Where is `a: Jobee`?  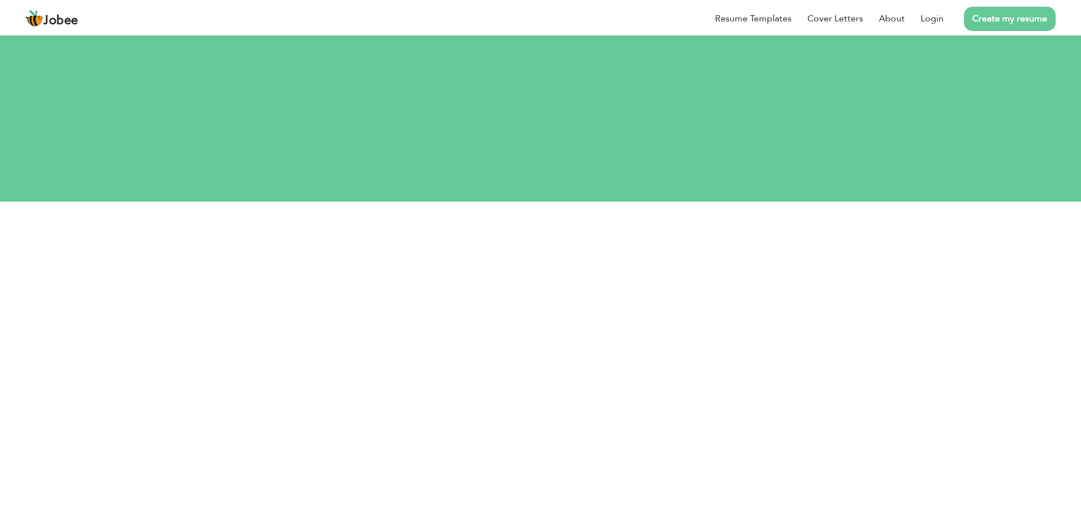
a: Jobee is located at coordinates (52, 19).